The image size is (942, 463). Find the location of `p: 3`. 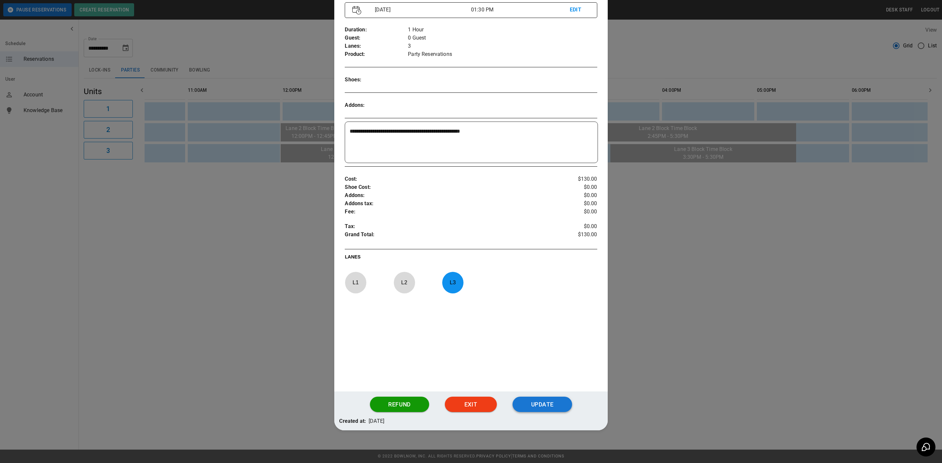

p: 3 is located at coordinates (502, 46).